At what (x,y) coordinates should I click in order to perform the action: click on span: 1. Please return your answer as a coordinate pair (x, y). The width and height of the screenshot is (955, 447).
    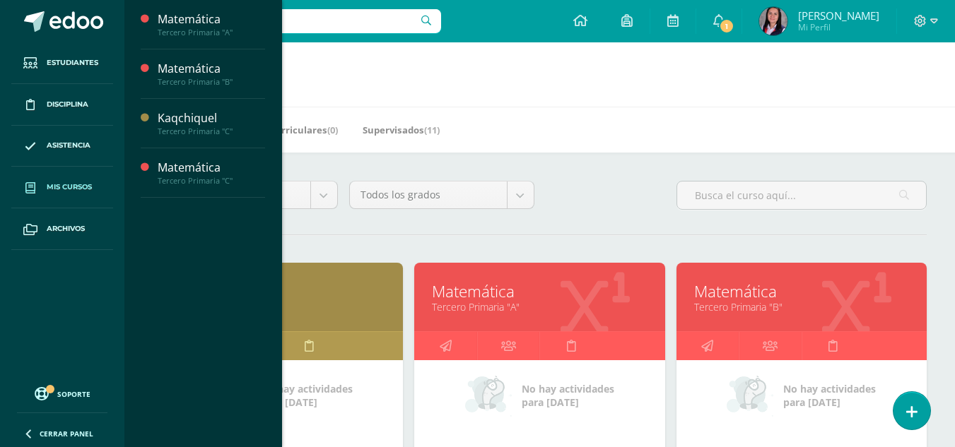
    Looking at the image, I should click on (727, 26).